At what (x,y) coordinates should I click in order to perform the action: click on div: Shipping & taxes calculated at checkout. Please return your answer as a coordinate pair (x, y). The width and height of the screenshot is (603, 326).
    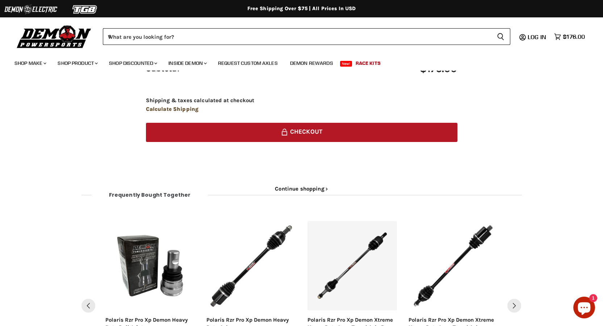
    Looking at the image, I should click on (302, 105).